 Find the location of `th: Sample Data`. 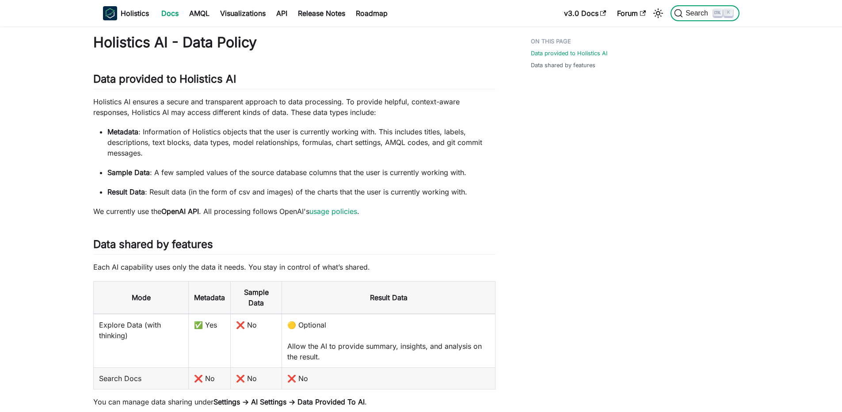

th: Sample Data is located at coordinates (256, 298).